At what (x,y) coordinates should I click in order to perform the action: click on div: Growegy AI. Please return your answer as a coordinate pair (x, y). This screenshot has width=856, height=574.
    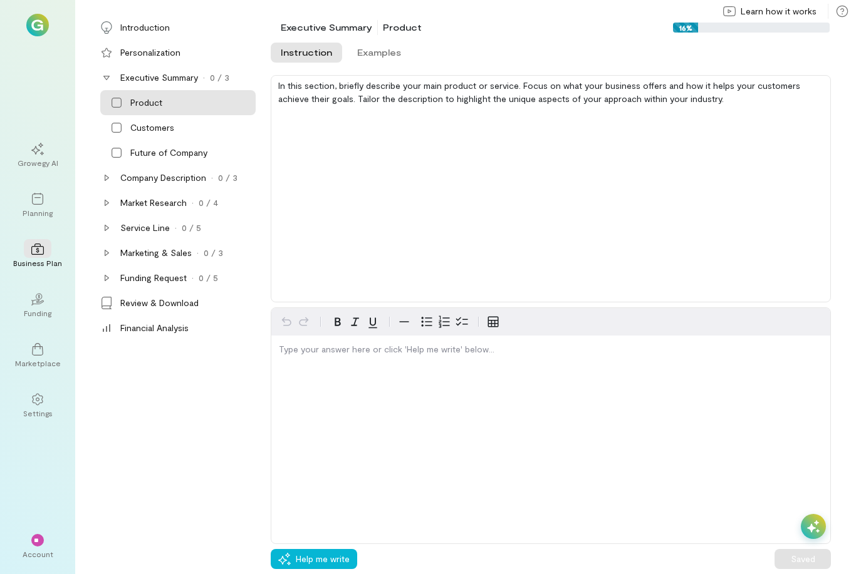
    Looking at the image, I should click on (38, 163).